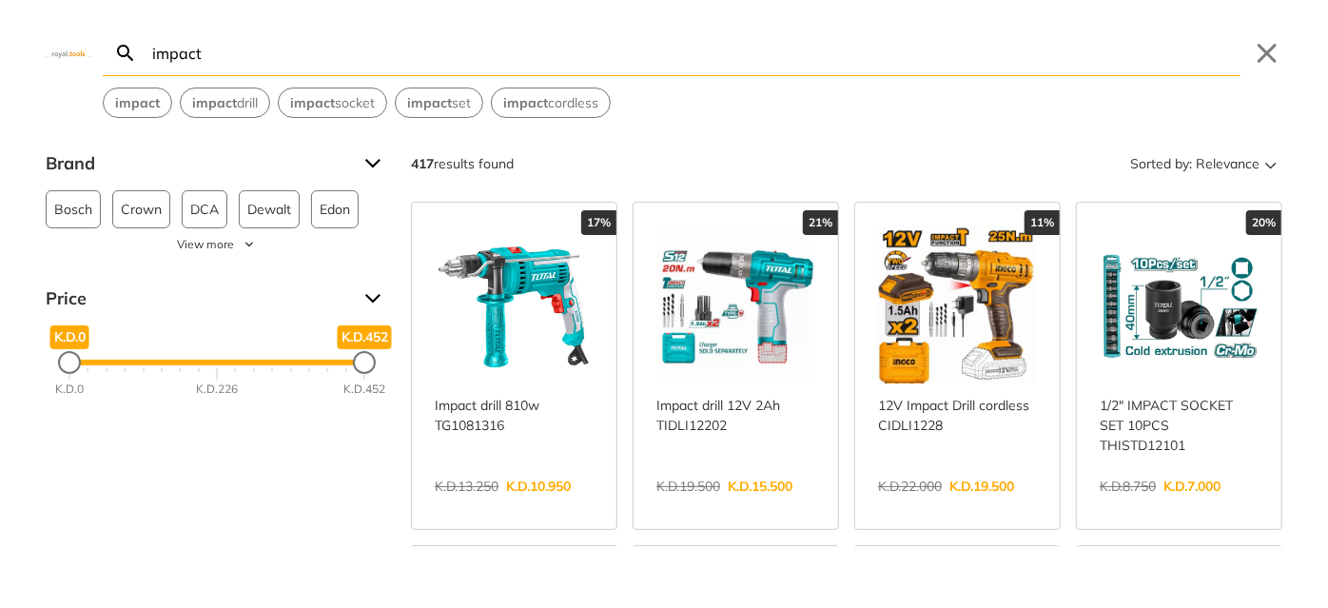  Describe the element at coordinates (68, 52) in the screenshot. I see `img: Close` at that location.